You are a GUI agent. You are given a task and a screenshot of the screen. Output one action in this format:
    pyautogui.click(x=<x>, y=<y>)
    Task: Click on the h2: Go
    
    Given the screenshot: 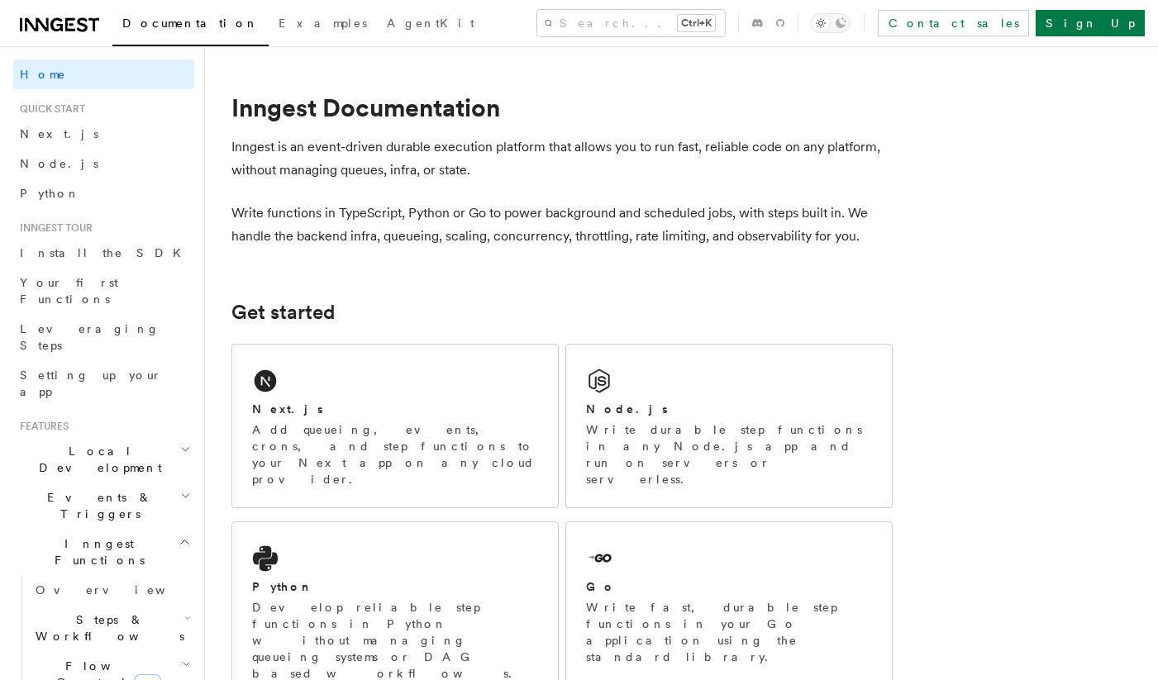 What is the action you would take?
    pyautogui.click(x=601, y=587)
    